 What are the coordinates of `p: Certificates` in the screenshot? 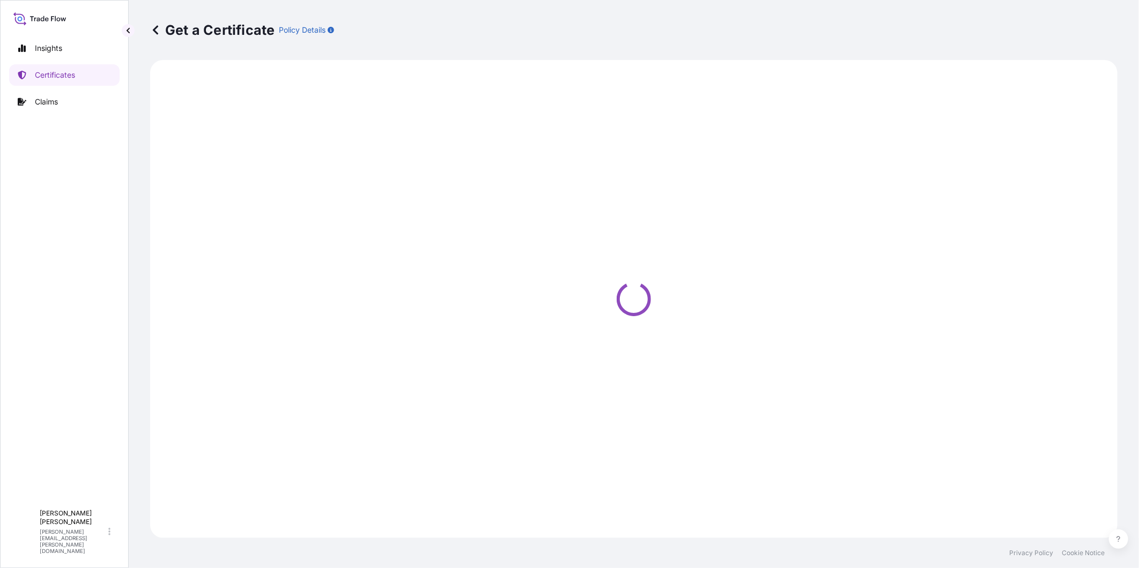 It's located at (55, 75).